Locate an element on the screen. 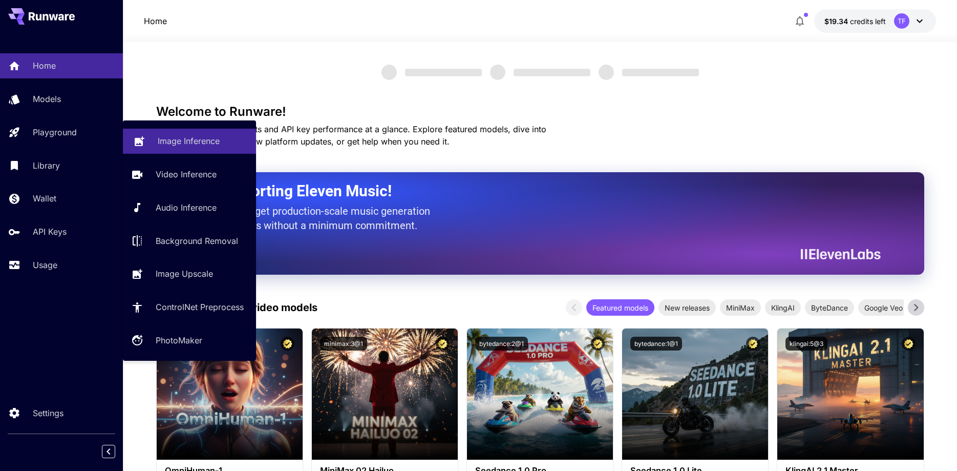 This screenshot has height=471, width=957. a: Audio Inference is located at coordinates (189, 207).